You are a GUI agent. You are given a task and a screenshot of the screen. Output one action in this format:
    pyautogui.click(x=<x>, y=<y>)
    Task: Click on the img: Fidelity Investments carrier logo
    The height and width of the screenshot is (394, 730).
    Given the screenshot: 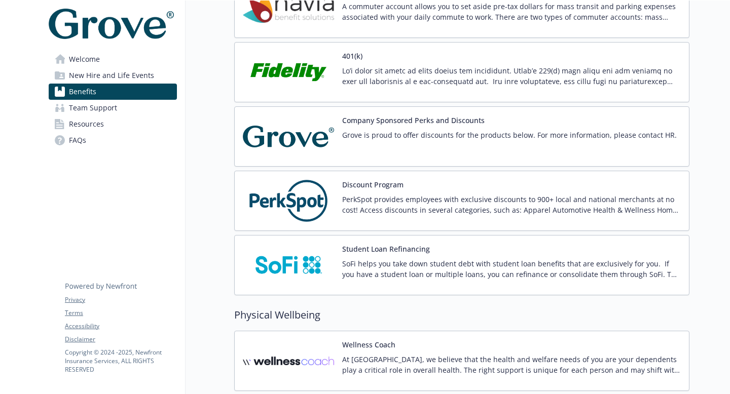 What is the action you would take?
    pyautogui.click(x=288, y=72)
    